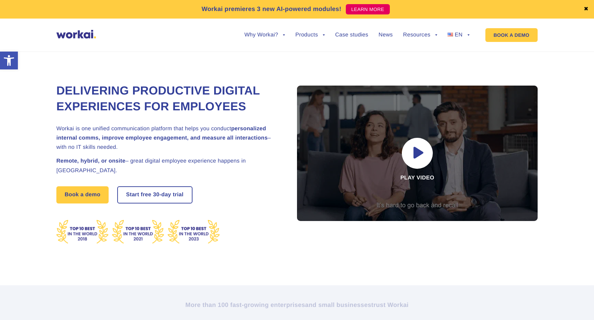  I want to click on a: Case studies, so click(352, 35).